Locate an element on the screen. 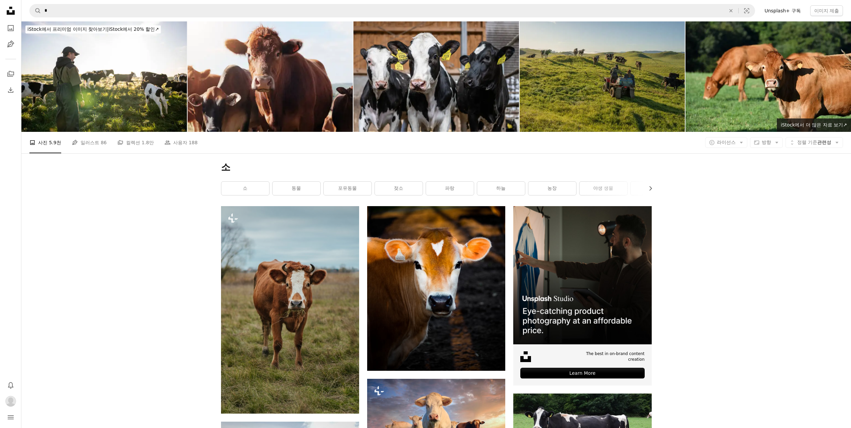 The width and height of the screenshot is (851, 428). span: 라이선스 is located at coordinates (726, 142).